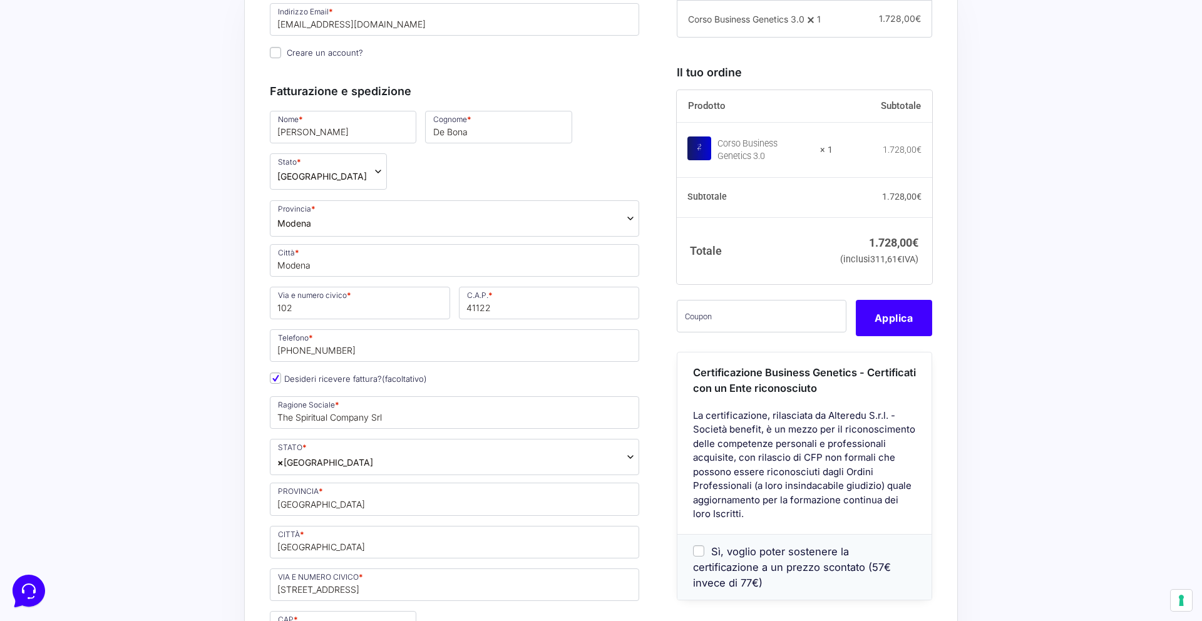 This screenshot has width=1202, height=621. Describe the element at coordinates (792, 567) in the screenshot. I see `span: Sì, voglio poter sostenere la certificazione a un prezzo scontato (57€ invece di 77€)` at that location.